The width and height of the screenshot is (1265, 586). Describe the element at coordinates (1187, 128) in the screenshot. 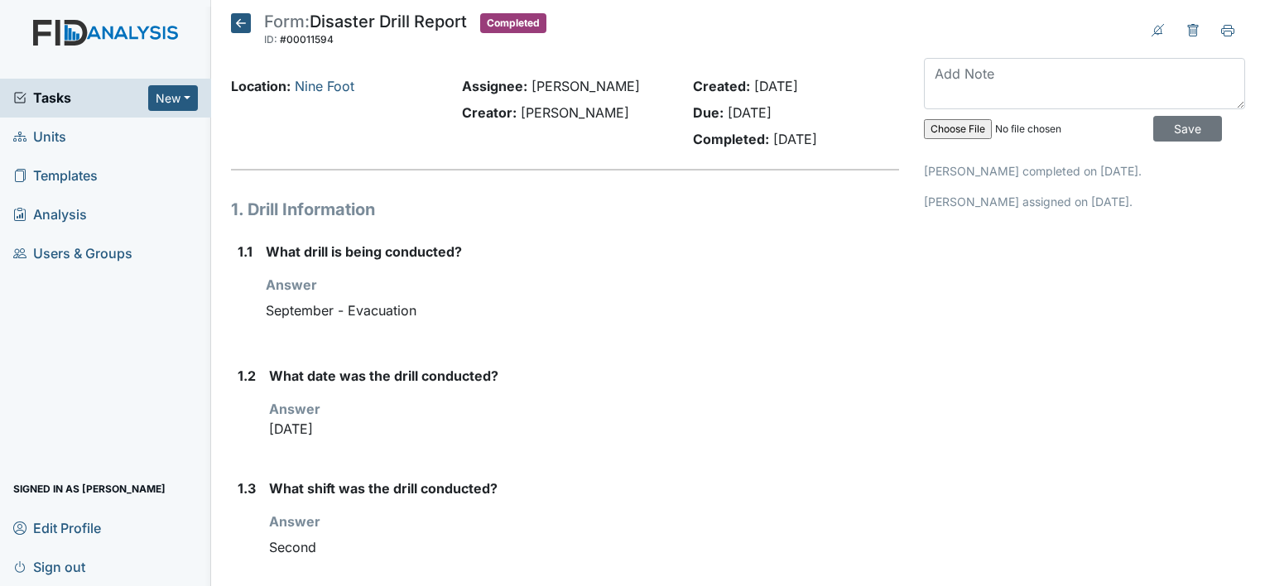

I see `input: Save` at that location.